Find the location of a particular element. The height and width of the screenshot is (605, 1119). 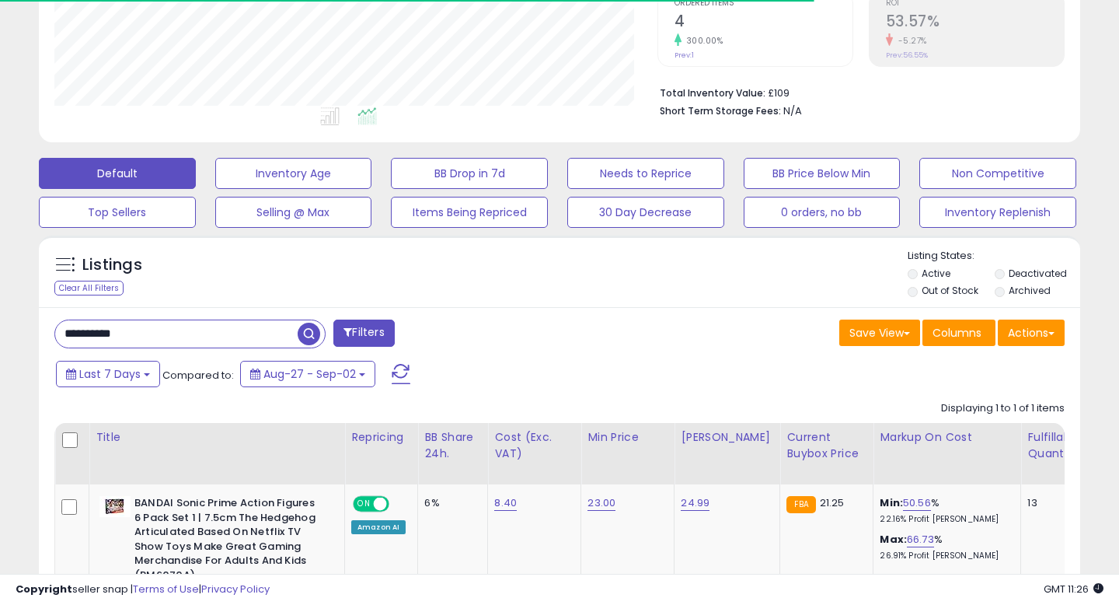

button: BB Price Below Min is located at coordinates (822, 173).